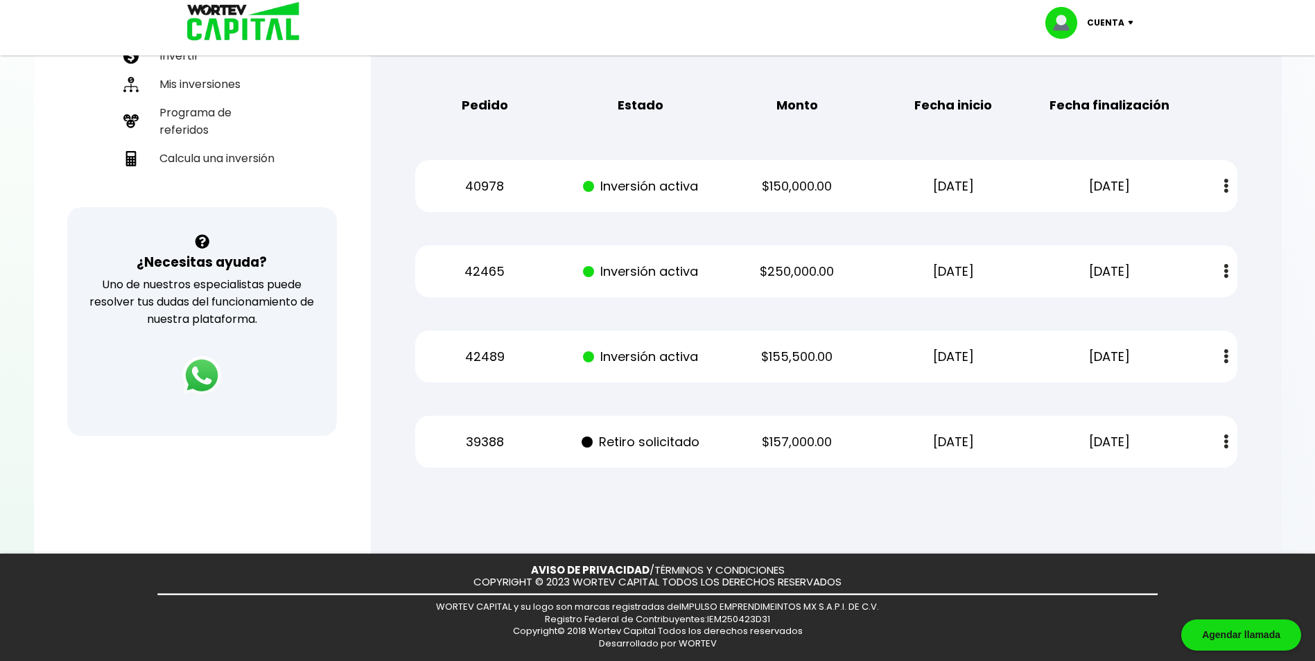  Describe the element at coordinates (953, 105) in the screenshot. I see `b: Fecha inicio` at that location.